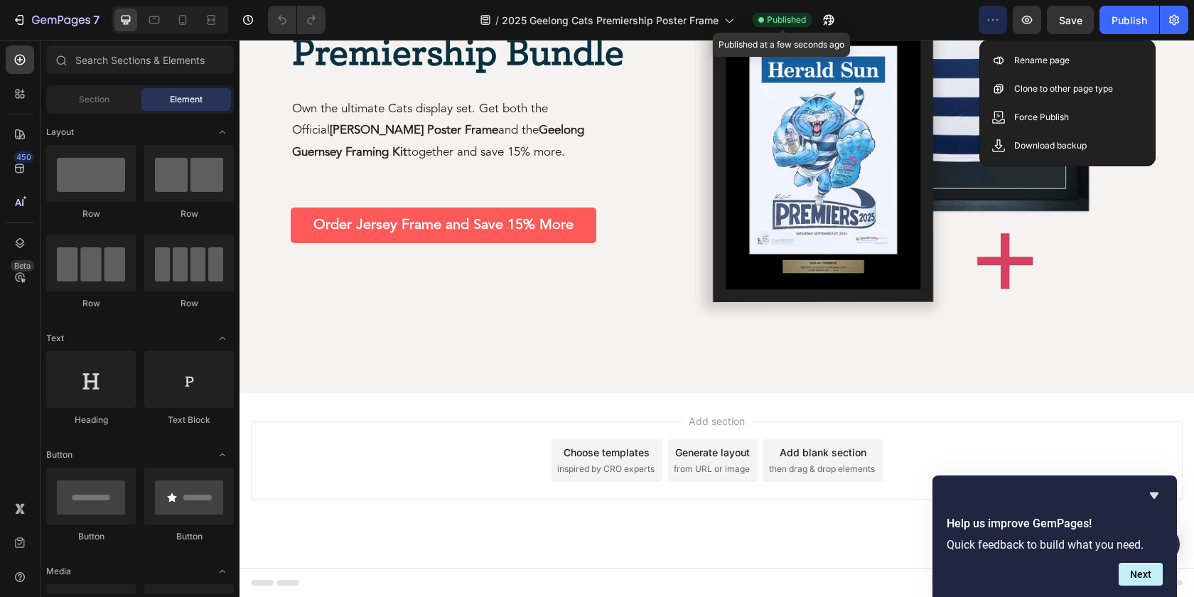 The height and width of the screenshot is (597, 1194). I want to click on p: Clone to other page type, so click(1064, 89).